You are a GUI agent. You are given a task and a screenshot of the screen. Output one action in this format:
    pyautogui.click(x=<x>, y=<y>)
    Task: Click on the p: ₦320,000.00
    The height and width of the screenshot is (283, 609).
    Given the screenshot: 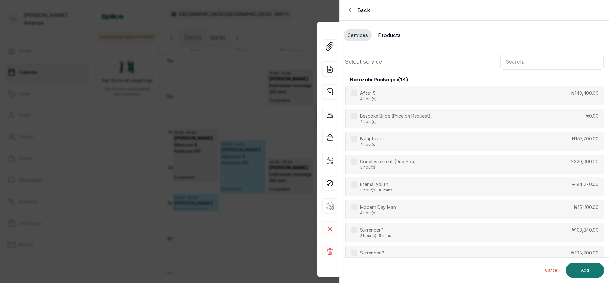 What is the action you would take?
    pyautogui.click(x=584, y=162)
    